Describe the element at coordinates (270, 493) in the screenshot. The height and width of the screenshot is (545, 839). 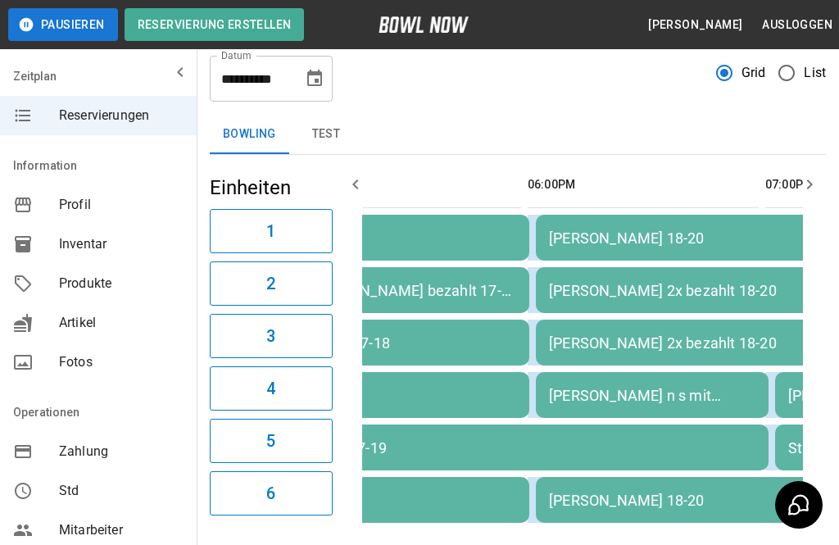
I see `h6: 6` at that location.